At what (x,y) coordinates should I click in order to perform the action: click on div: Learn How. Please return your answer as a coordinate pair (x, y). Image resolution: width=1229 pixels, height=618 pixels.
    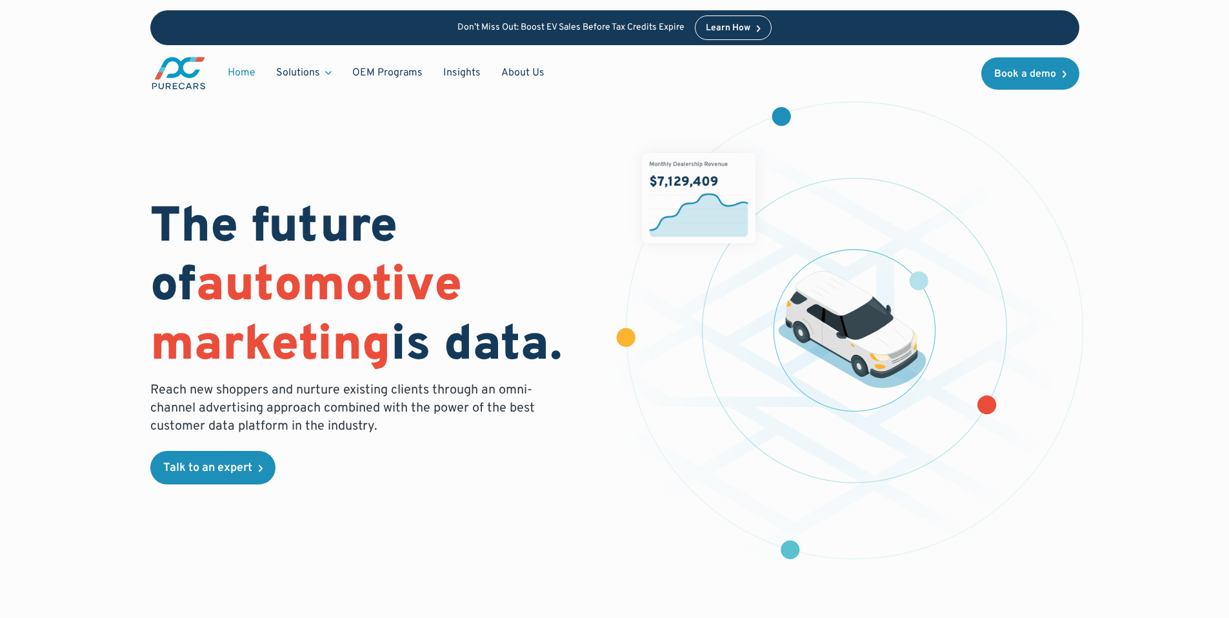
    Looking at the image, I should click on (727, 28).